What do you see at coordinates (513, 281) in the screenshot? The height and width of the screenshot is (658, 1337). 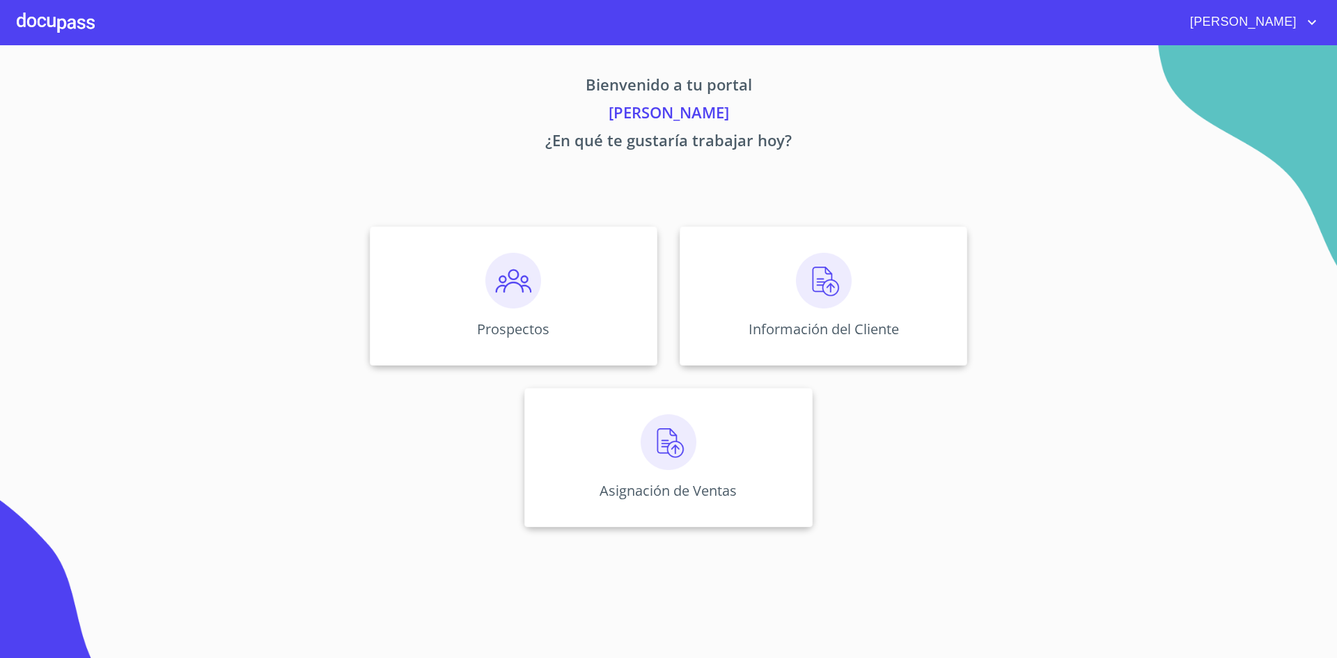 I see `img: prospectos.png` at bounding box center [513, 281].